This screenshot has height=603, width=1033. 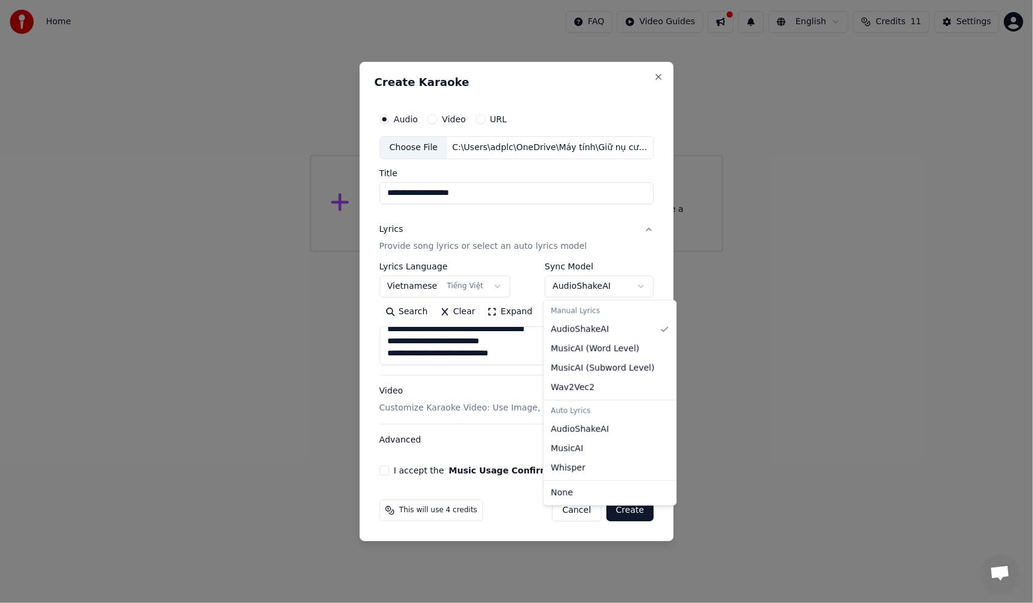 What do you see at coordinates (562, 493) in the screenshot?
I see `span: None` at bounding box center [562, 493].